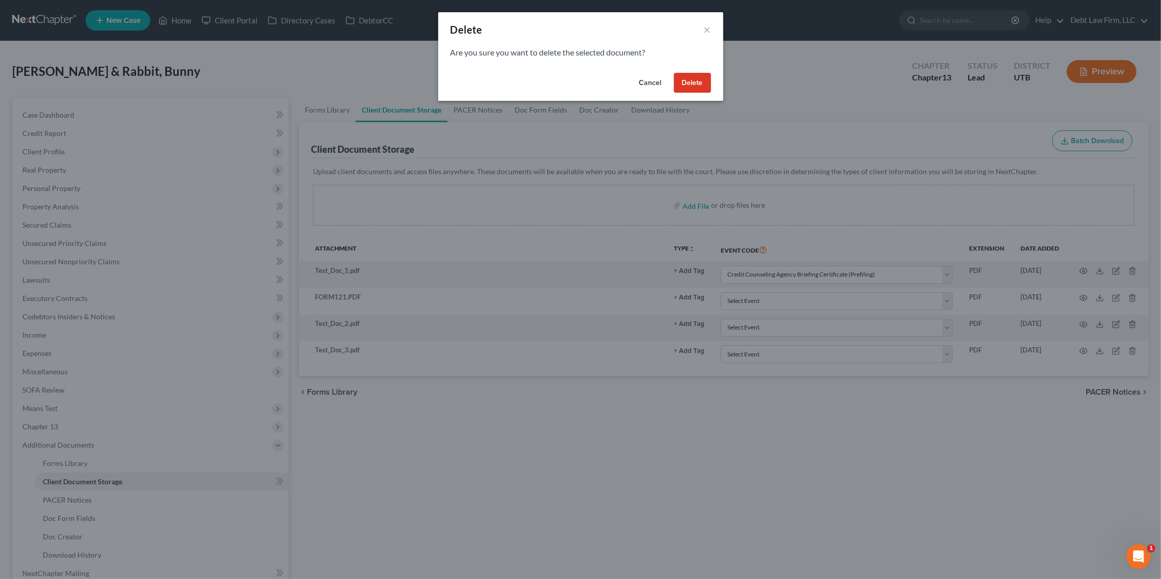 The image size is (1161, 579). What do you see at coordinates (581, 52) in the screenshot?
I see `p: Are you sure you want to delete the selected document?` at bounding box center [581, 52].